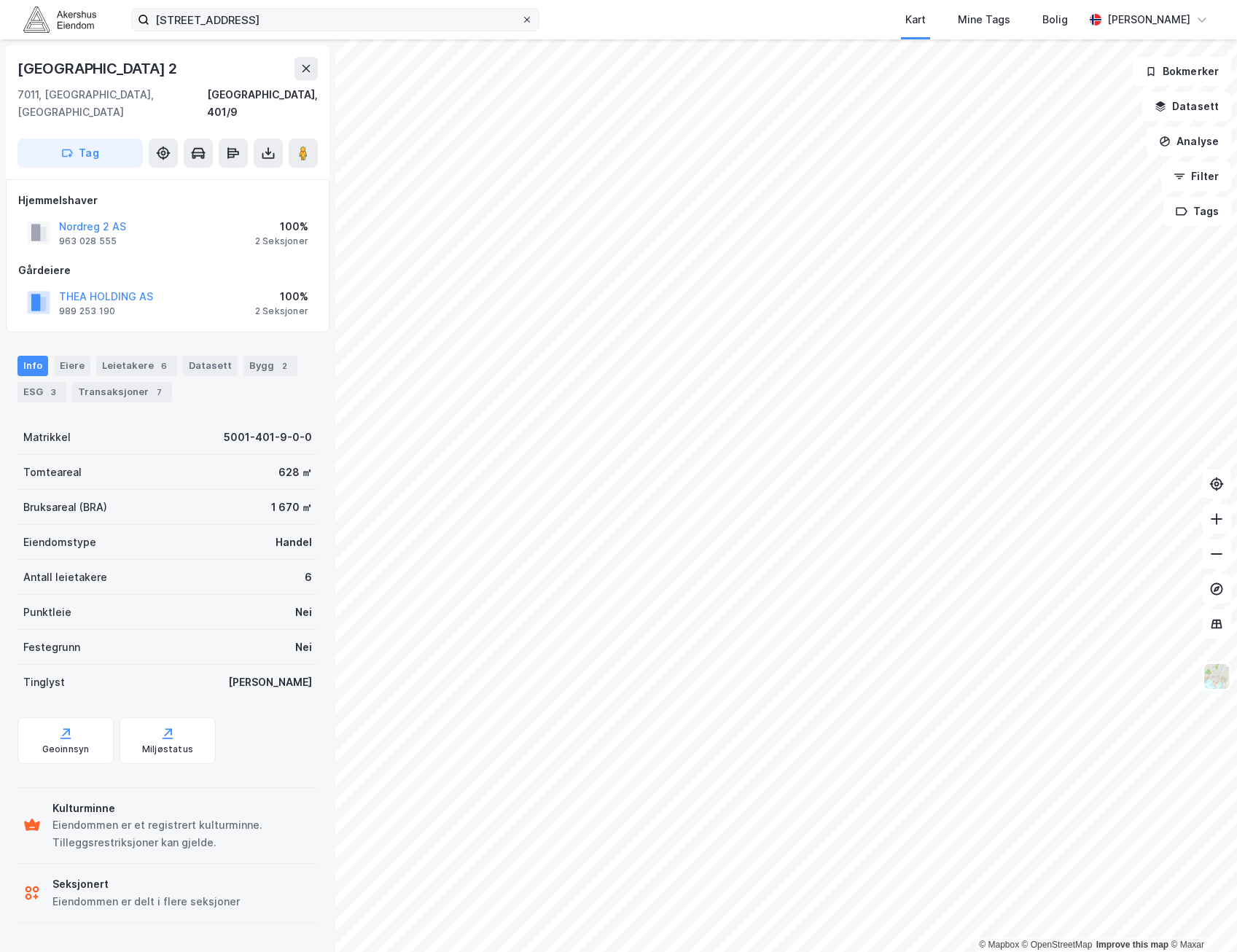 The height and width of the screenshot is (952, 1237). Describe the element at coordinates (80, 153) in the screenshot. I see `button: Tag` at that location.